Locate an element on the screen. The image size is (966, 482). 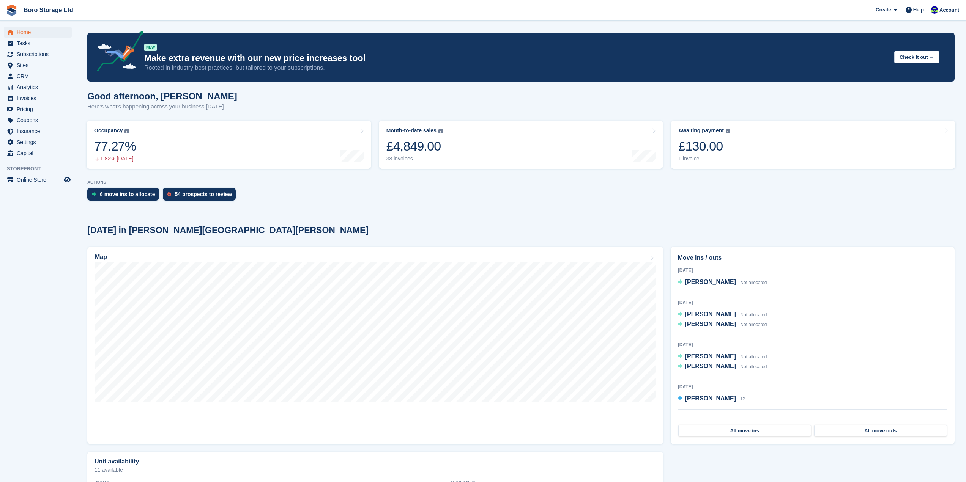
a: All move outs is located at coordinates (881, 431).